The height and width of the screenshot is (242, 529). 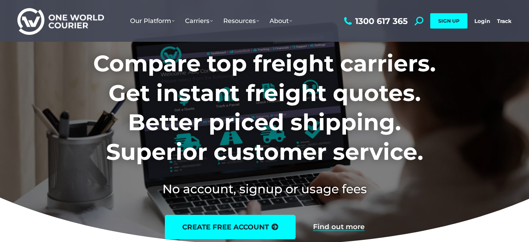 What do you see at coordinates (375, 21) in the screenshot?
I see `a: 1300 617 365` at bounding box center [375, 21].